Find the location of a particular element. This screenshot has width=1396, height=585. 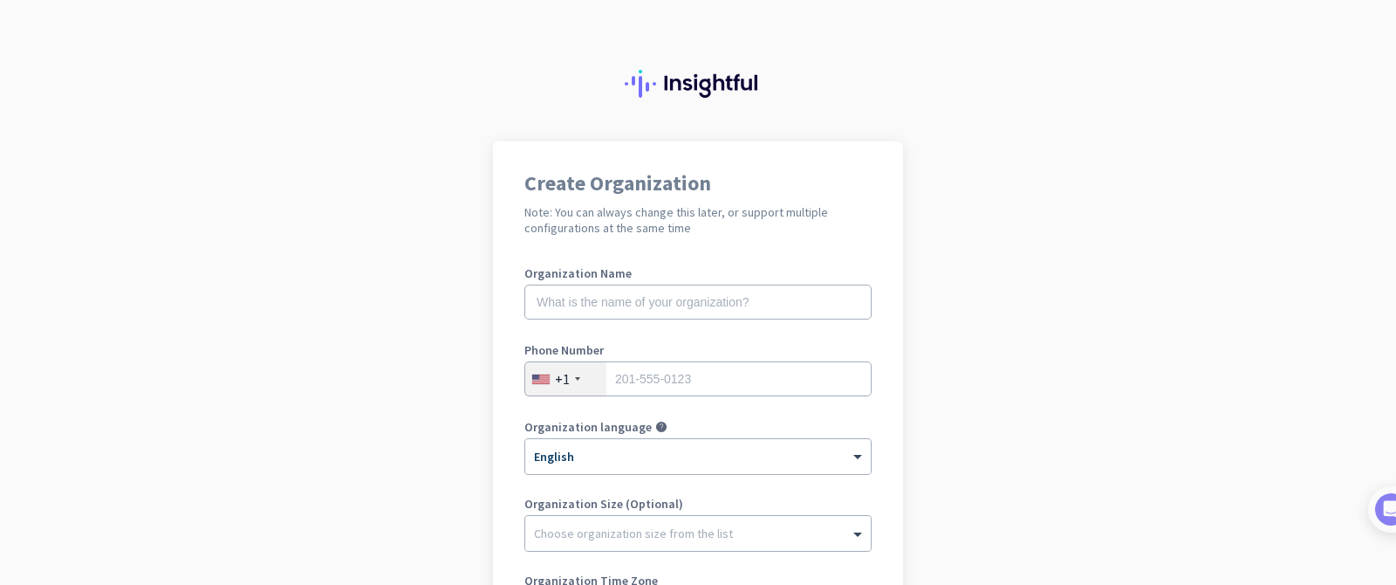

h2: Note: You can always change this later, or support multiple configurations at the same time is located at coordinates (698, 220).